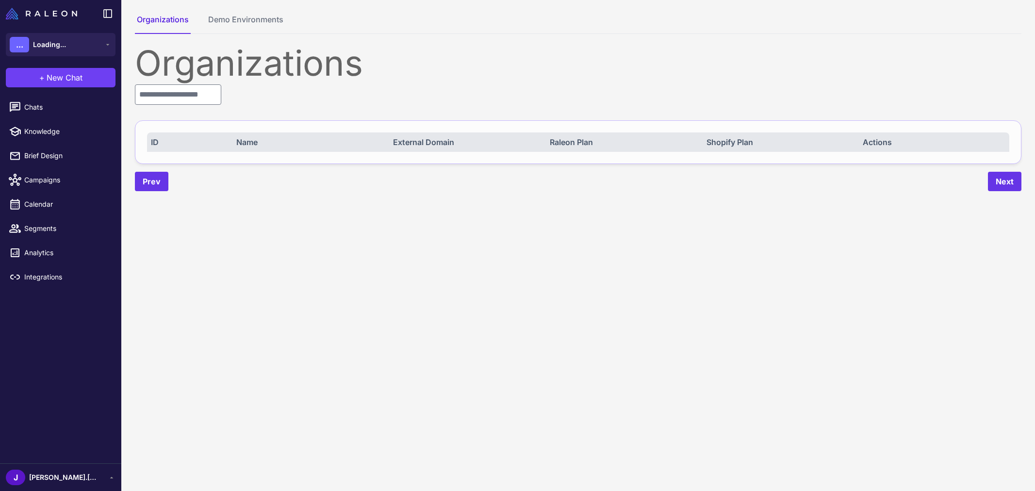  What do you see at coordinates (67, 277) in the screenshot?
I see `span: Integrations` at bounding box center [67, 277].